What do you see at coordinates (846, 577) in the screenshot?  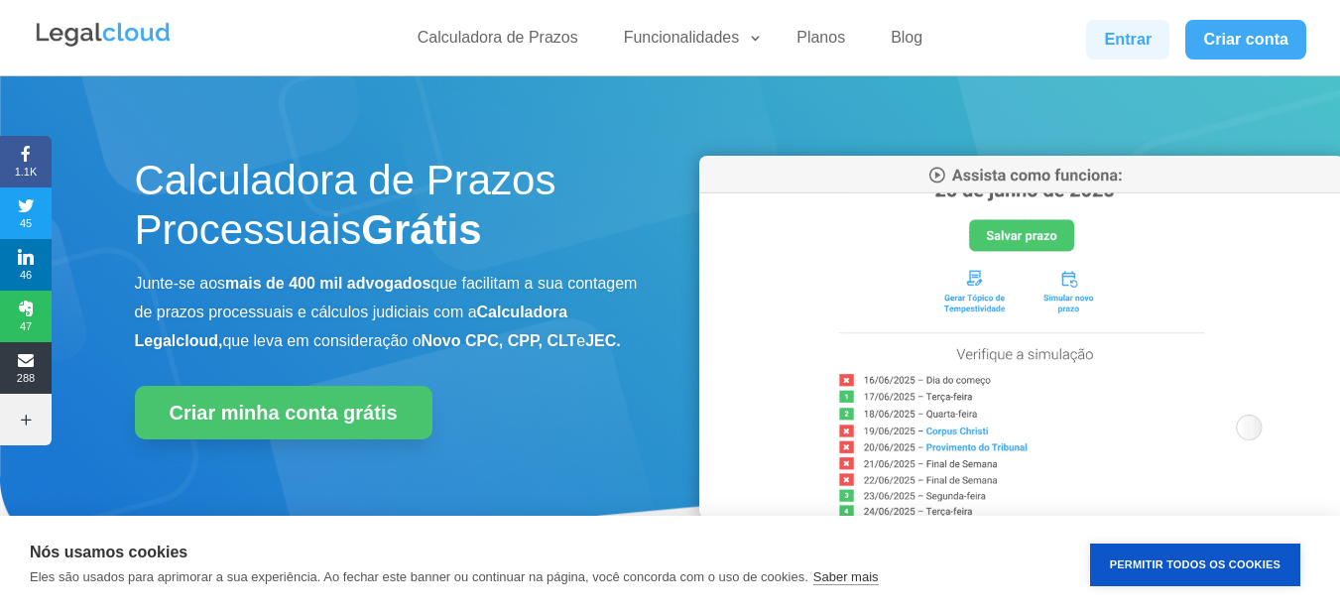 I see `a: Saber mais` at bounding box center [846, 577].